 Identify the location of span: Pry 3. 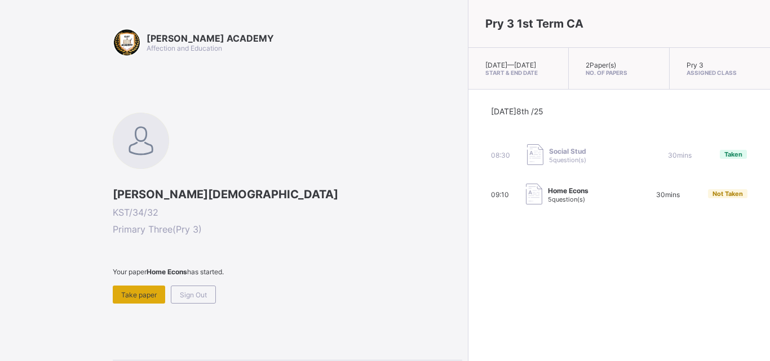
(695, 65).